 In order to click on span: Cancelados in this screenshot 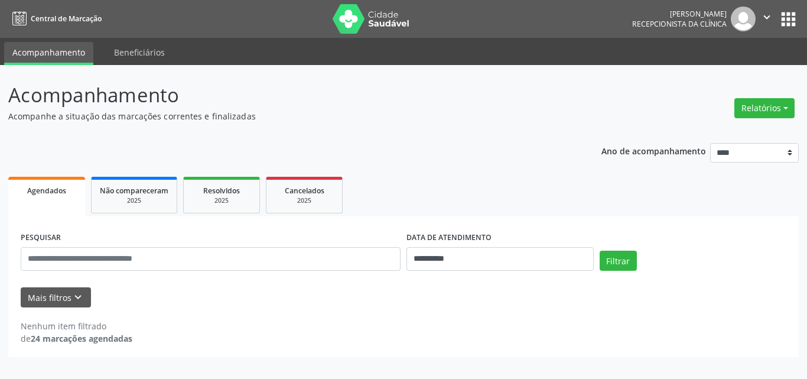, I will do `click(304, 190)`.